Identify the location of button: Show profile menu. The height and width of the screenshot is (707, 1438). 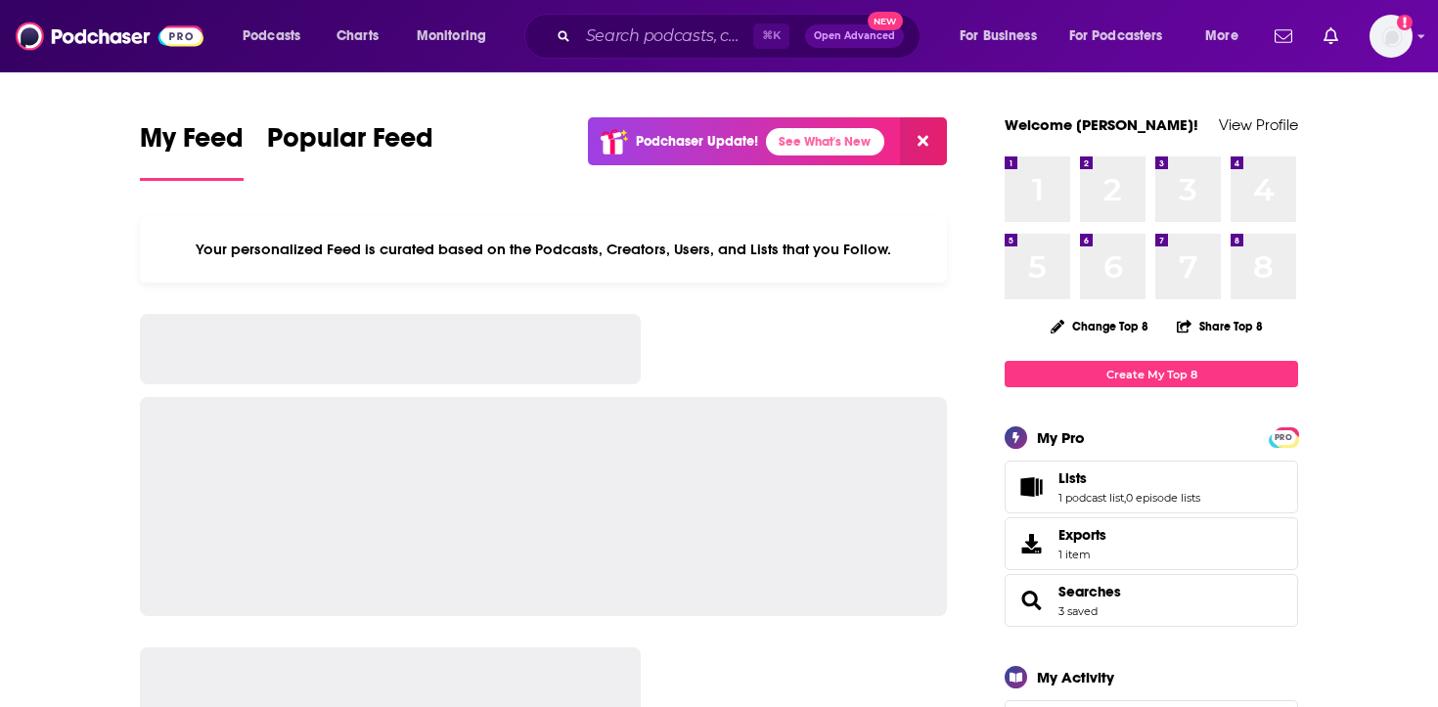
(1391, 36).